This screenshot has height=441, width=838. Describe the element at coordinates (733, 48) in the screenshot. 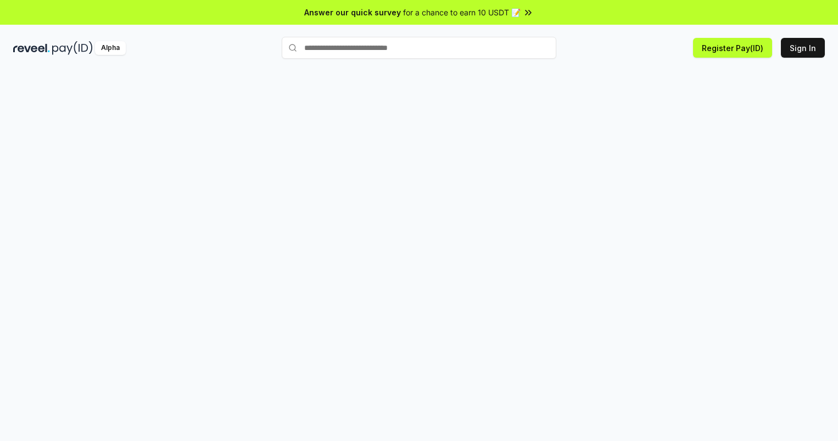

I see `button: Register Pay(ID)` at that location.